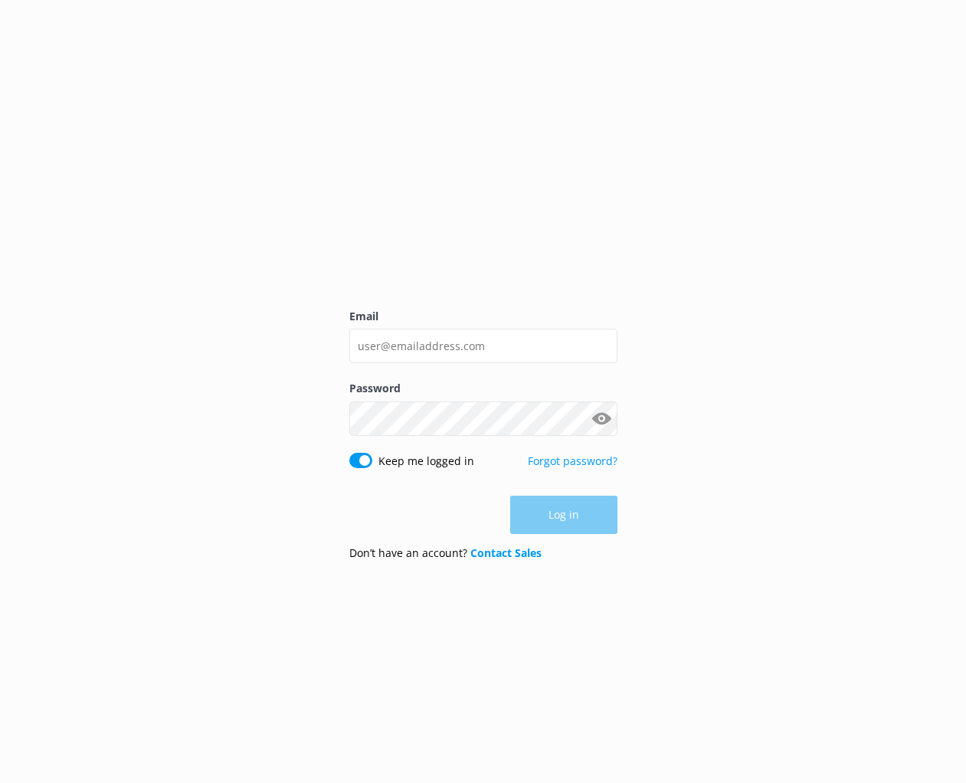 Image resolution: width=966 pixels, height=783 pixels. What do you see at coordinates (483, 346) in the screenshot?
I see `input: user@emailaddress.com` at bounding box center [483, 346].